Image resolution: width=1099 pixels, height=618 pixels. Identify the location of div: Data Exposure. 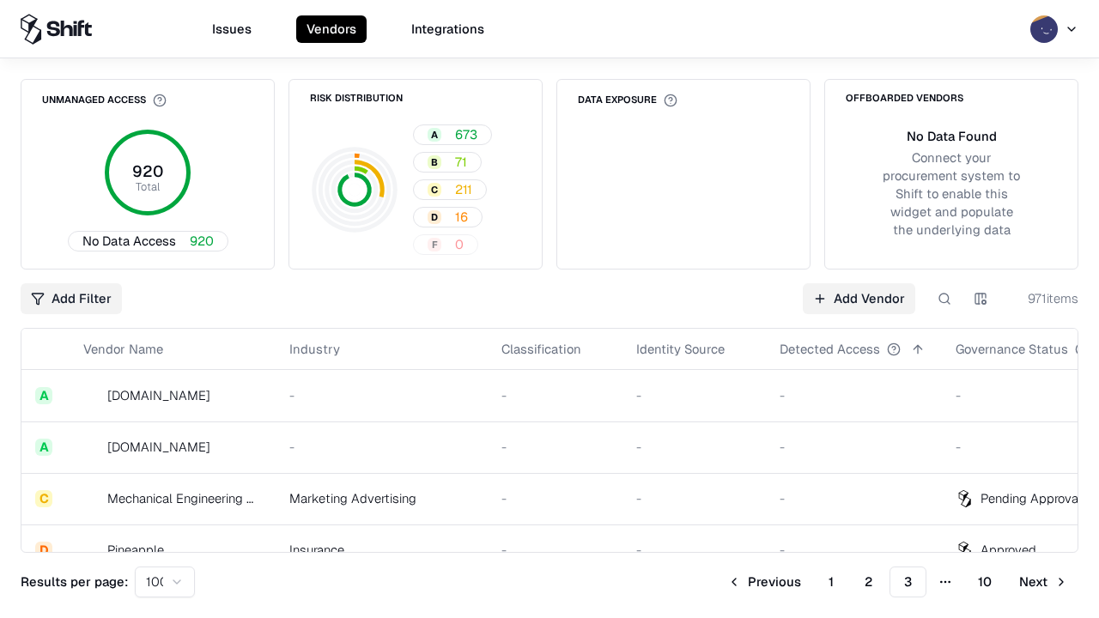
(628, 100).